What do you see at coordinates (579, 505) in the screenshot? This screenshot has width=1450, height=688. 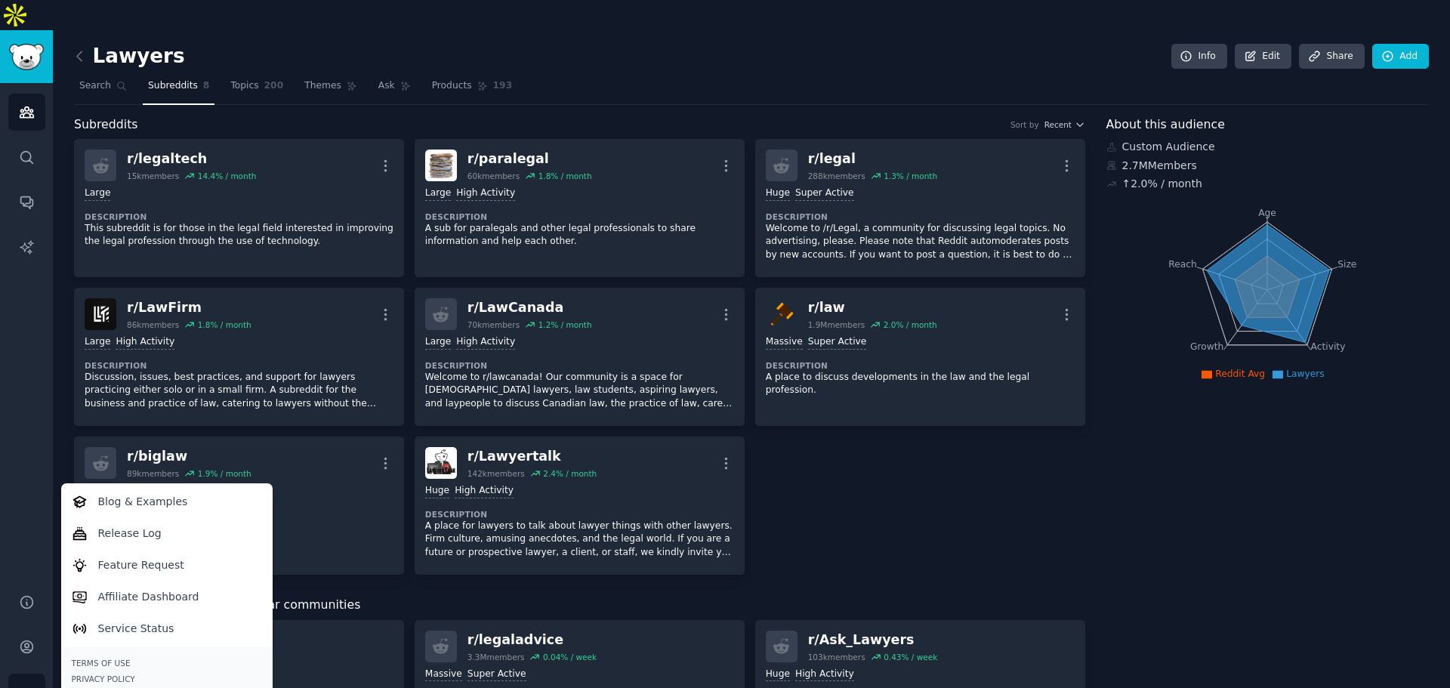 I see `a: Lawyertalkr/Lawyertalk142kmembers2.4% / monthHugeHigh ActivityDescriptionA place for lawyers to t...` at bounding box center [579, 505].